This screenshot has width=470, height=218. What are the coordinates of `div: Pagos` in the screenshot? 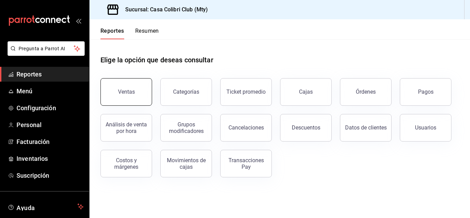 It's located at (426, 92).